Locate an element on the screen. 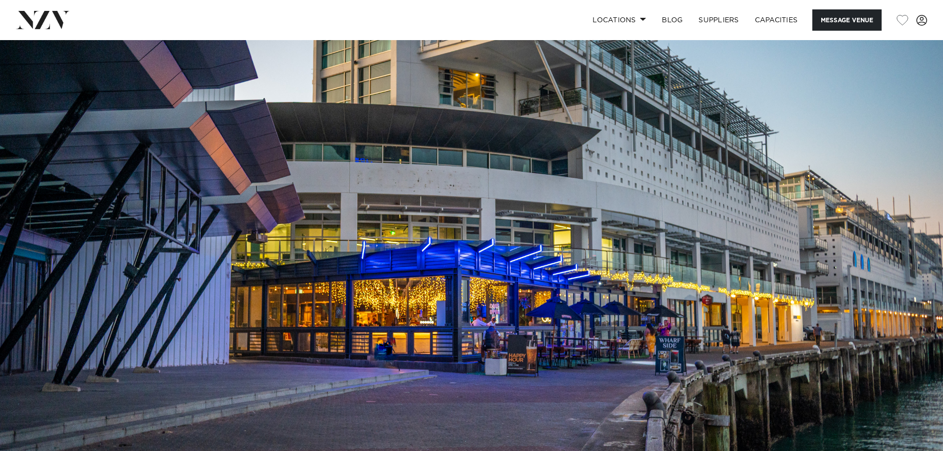  button: Message Venue is located at coordinates (847, 20).